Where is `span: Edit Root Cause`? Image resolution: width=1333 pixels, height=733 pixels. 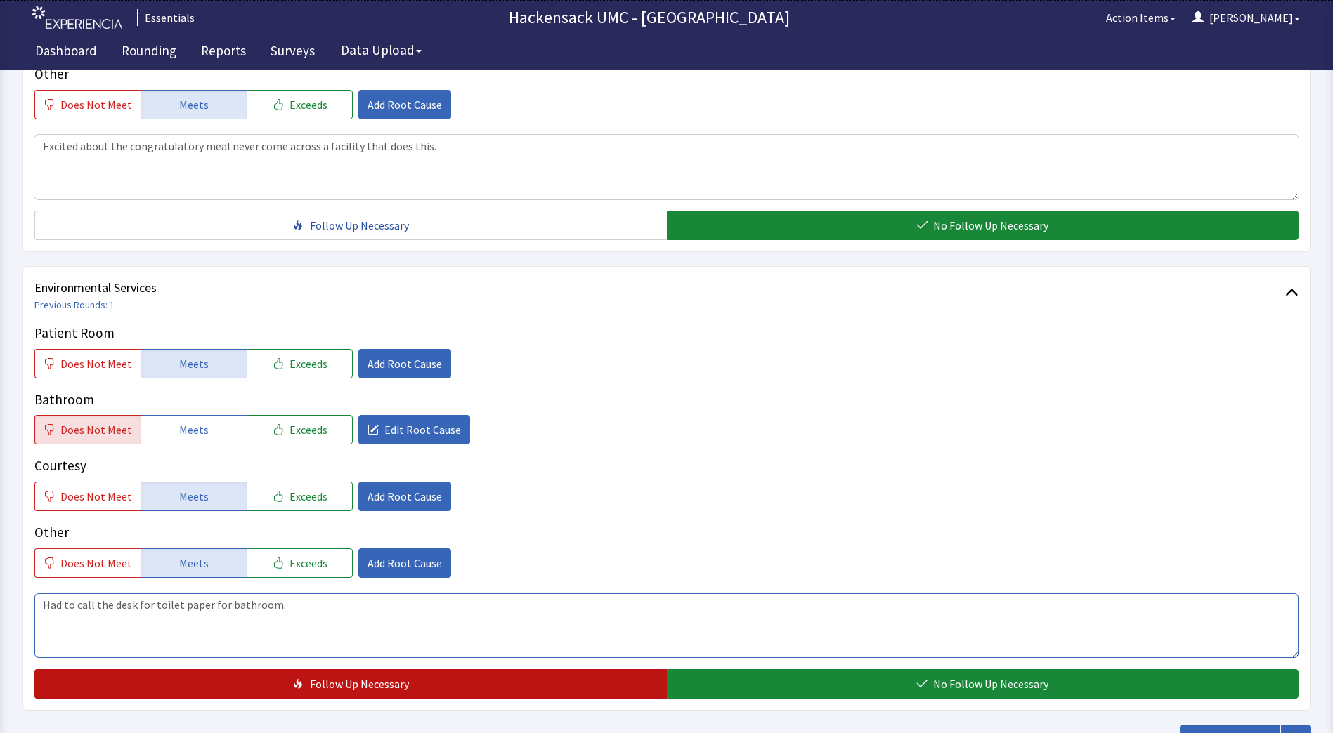
span: Edit Root Cause is located at coordinates (422, 430).